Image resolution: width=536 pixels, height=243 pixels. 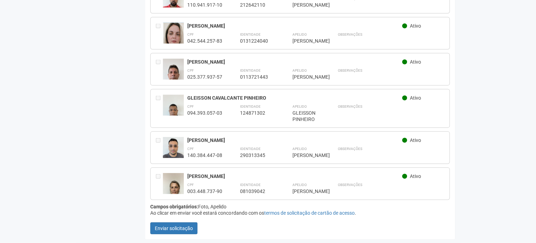 I want to click on div: 140.384.447-08, so click(x=205, y=155).